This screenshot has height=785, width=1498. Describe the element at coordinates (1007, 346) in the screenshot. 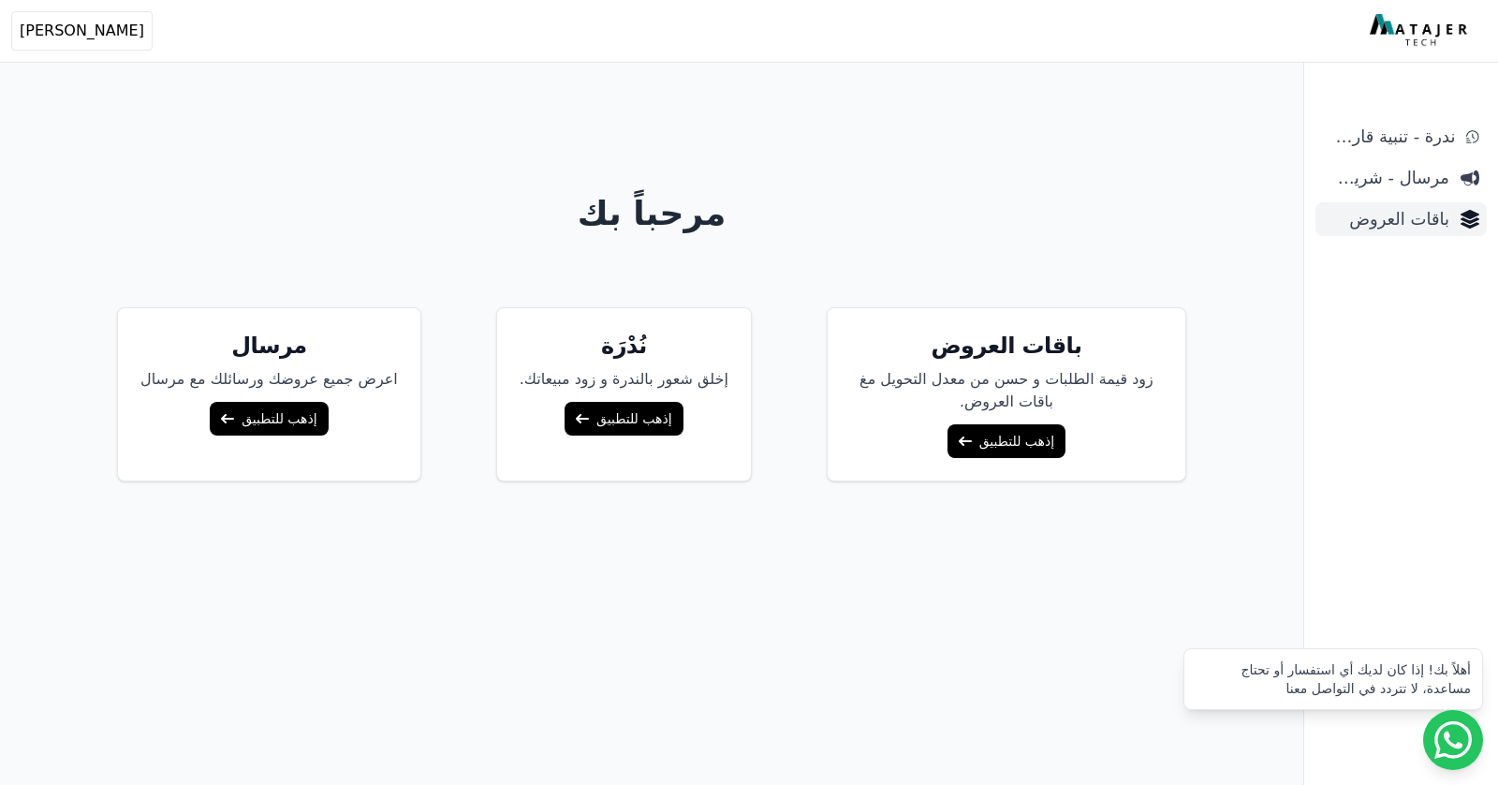

I see `h5: باقات العروض` at that location.